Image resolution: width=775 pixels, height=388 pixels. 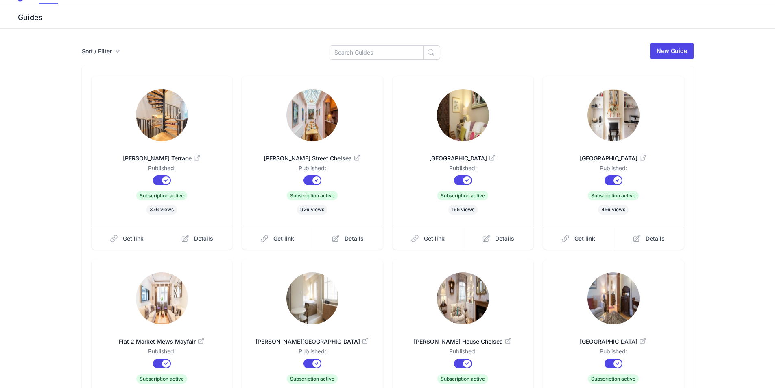 I want to click on img: qm23tyanh8llne9rmxzedgaebrr7, so click(x=463, y=298).